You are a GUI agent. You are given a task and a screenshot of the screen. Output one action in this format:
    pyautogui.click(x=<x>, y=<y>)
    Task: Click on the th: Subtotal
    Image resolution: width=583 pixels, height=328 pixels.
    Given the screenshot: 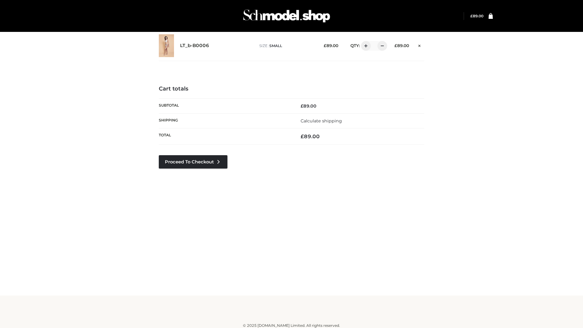 What is the action you would take?
    pyautogui.click(x=225, y=106)
    